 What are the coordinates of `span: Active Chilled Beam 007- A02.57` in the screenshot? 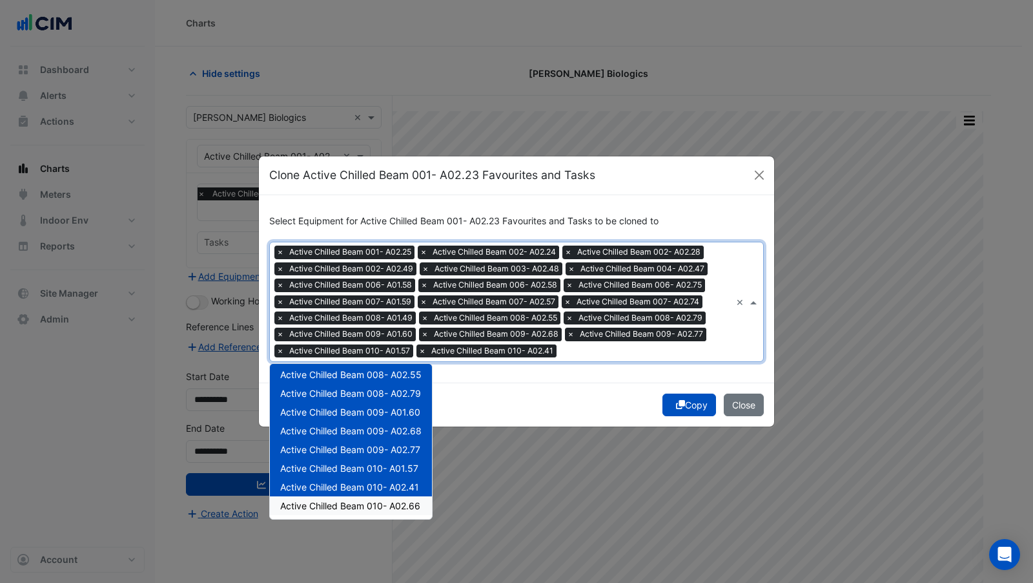 It's located at (494, 302).